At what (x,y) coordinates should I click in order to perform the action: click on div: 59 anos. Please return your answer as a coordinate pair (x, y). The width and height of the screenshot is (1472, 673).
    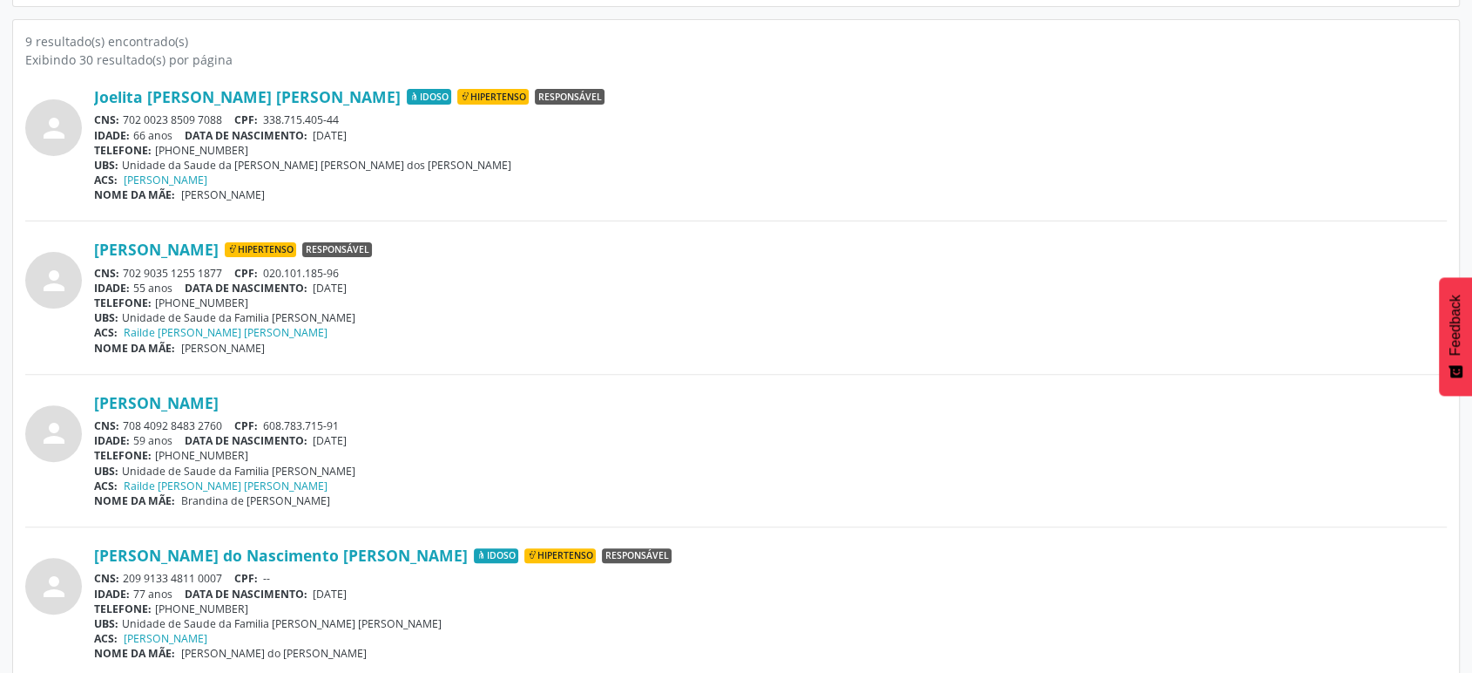
    Looking at the image, I should click on (770, 440).